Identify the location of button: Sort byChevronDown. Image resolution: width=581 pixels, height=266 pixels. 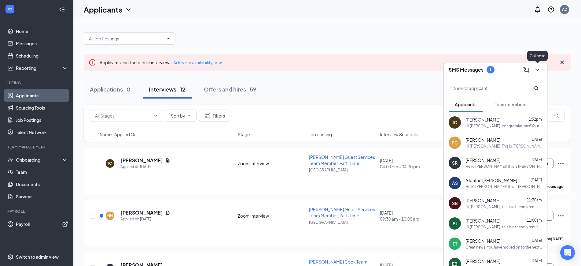
(181, 116).